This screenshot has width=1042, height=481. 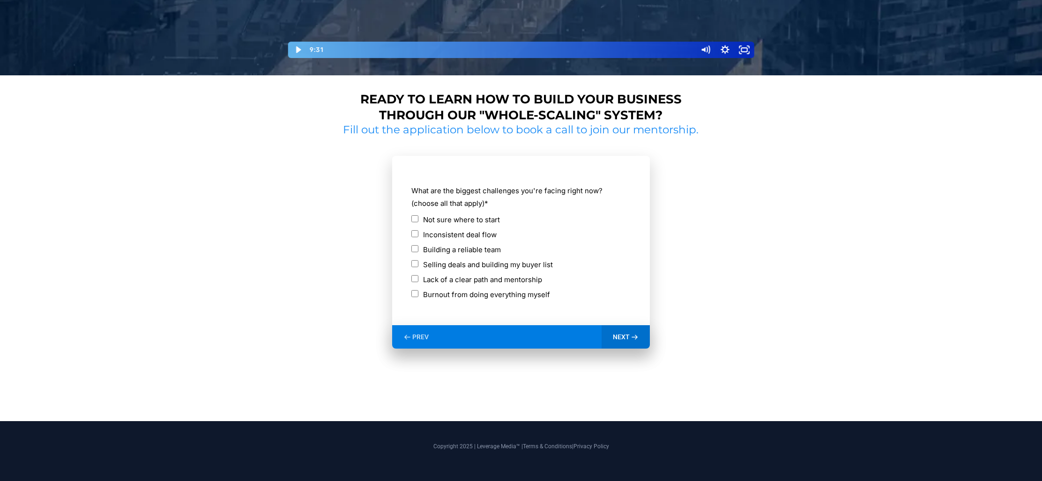 What do you see at coordinates (459, 235) in the screenshot?
I see `label: Inconsistent deal flow` at bounding box center [459, 235].